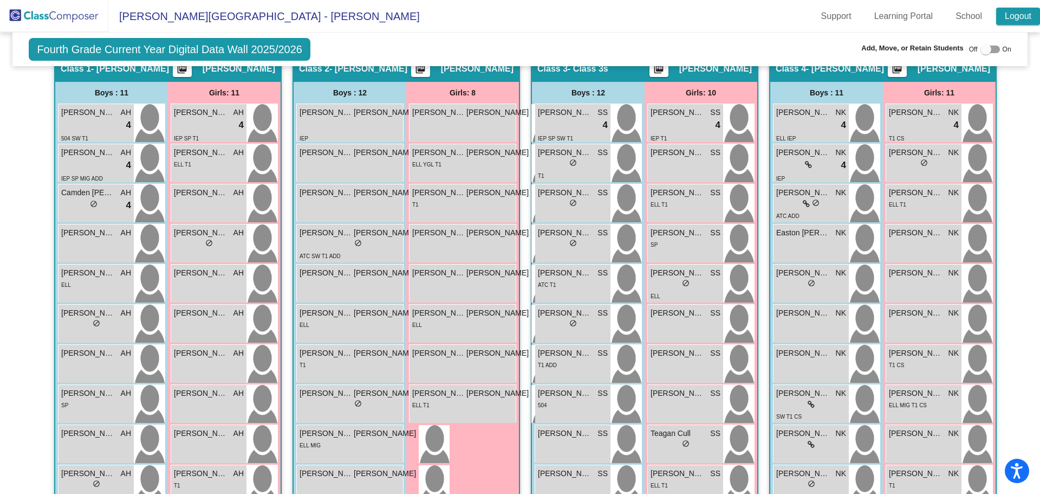 The image size is (1040, 494). Describe the element at coordinates (908, 405) in the screenshot. I see `span: ELL MIG T1 CS` at that location.